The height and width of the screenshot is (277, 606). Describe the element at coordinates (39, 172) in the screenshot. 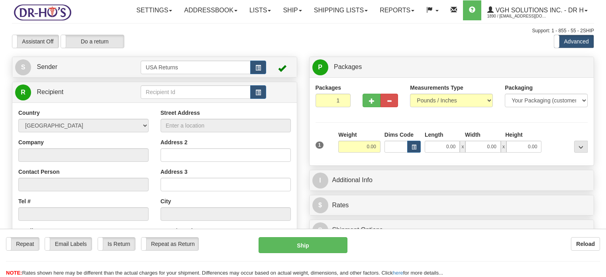

I see `label: Contact Person` at that location.